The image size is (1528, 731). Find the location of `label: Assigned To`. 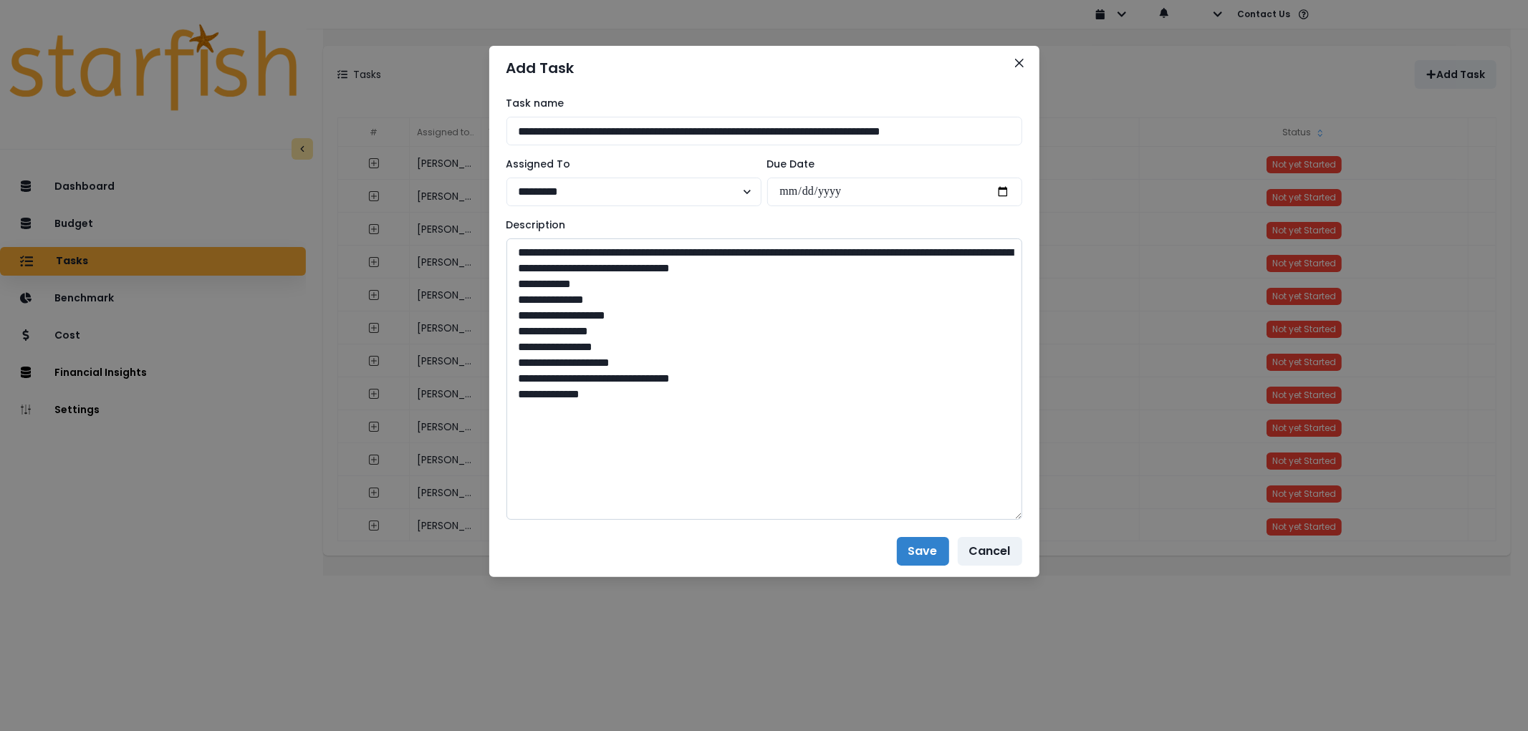

label: Assigned To is located at coordinates (630, 164).